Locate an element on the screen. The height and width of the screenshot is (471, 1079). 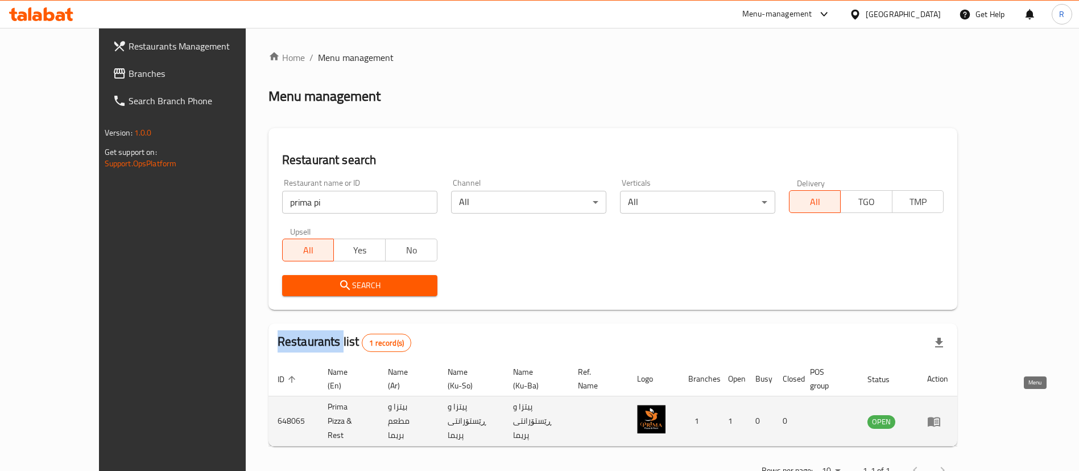
a: Support.OpsPlatform is located at coordinates (141, 163).